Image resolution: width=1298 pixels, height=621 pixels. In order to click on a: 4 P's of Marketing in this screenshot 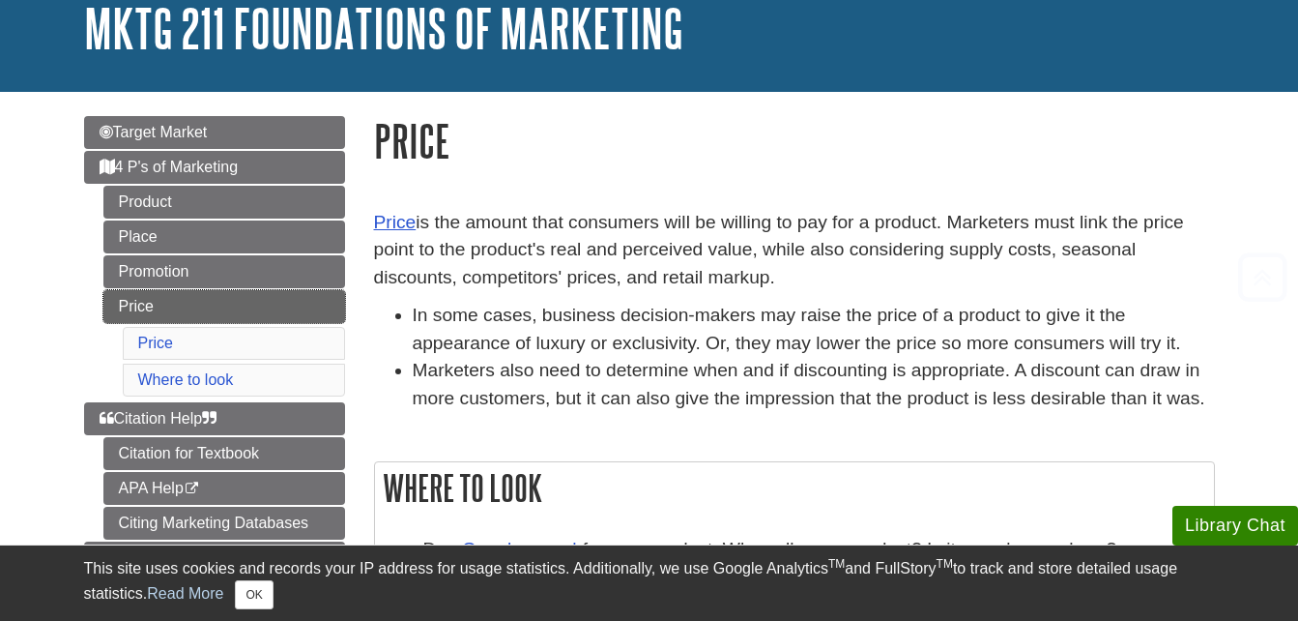, I will do `click(215, 167)`.